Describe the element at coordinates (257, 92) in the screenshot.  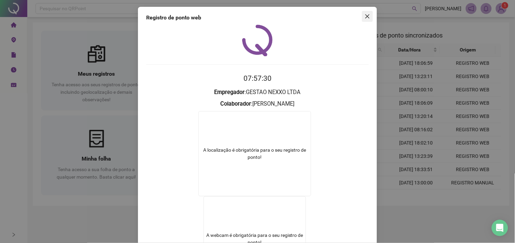
I see `h3: : GESTAO NEXXO LTDA` at that location.